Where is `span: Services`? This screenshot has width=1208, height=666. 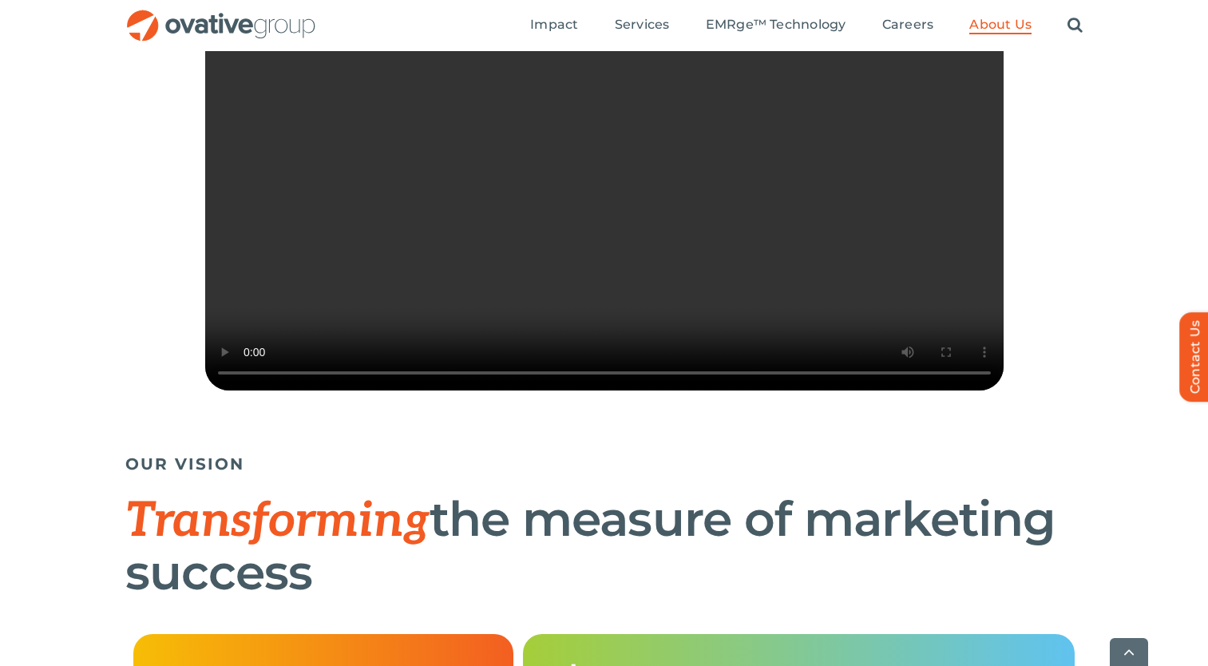 span: Services is located at coordinates (642, 25).